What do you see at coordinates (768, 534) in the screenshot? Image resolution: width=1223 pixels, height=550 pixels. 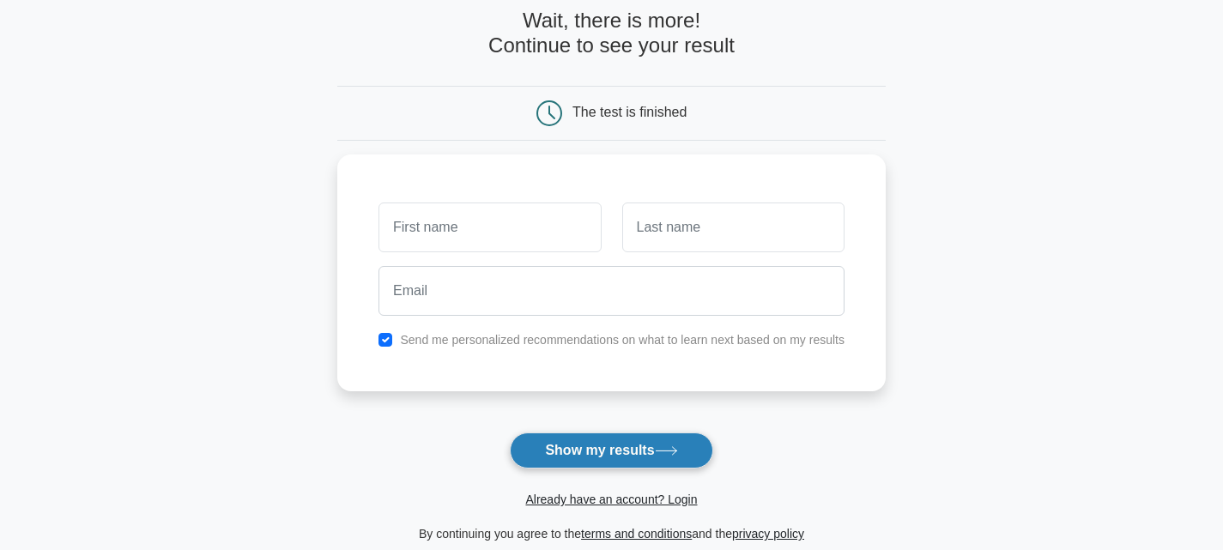 I see `a: privacy policy` at bounding box center [768, 534].